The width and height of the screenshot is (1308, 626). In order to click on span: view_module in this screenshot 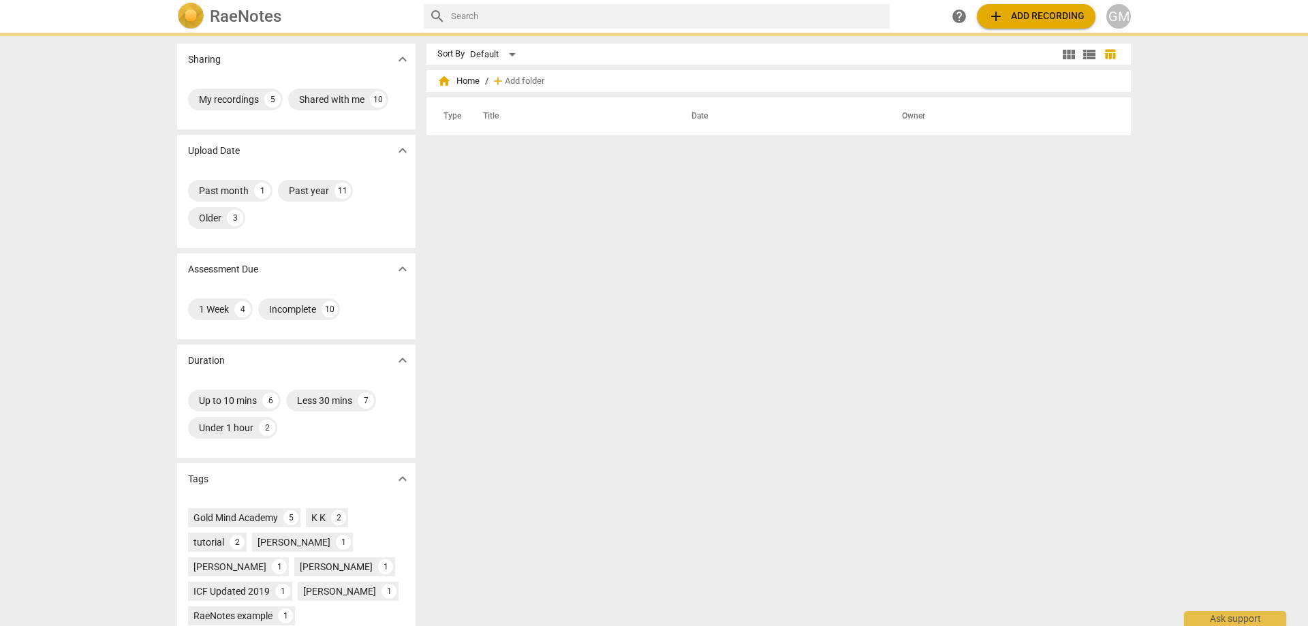, I will do `click(1069, 54)`.